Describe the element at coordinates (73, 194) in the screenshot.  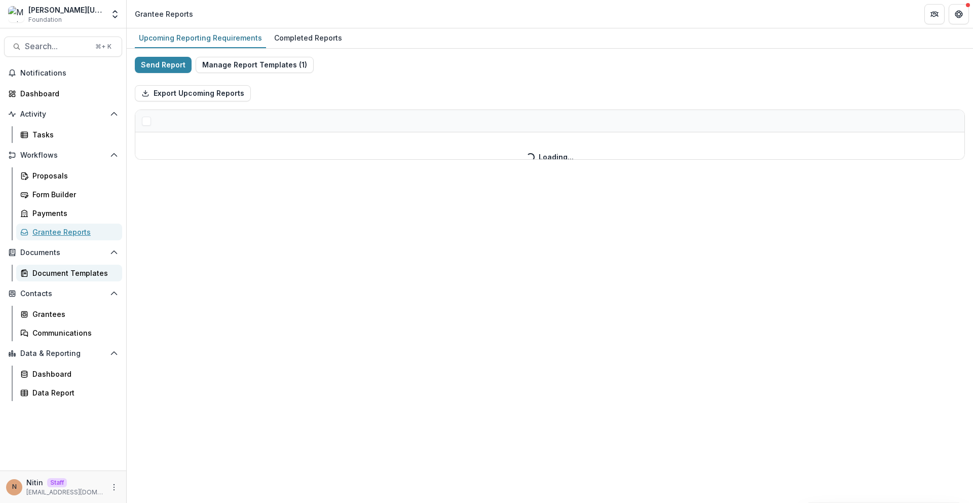
I see `div: Form Builder` at that location.